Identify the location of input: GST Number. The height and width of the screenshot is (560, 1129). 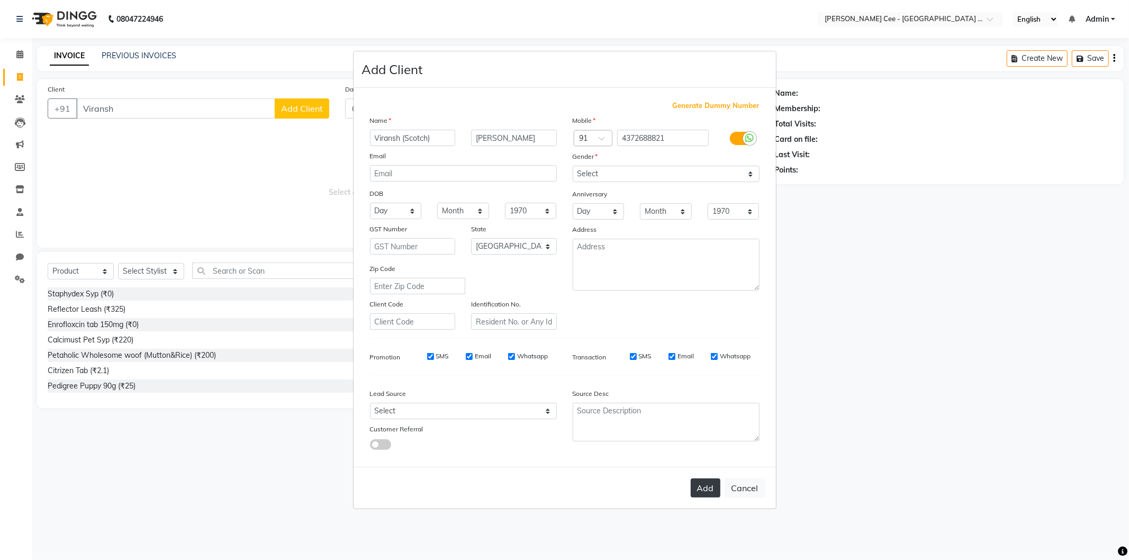
(413, 246).